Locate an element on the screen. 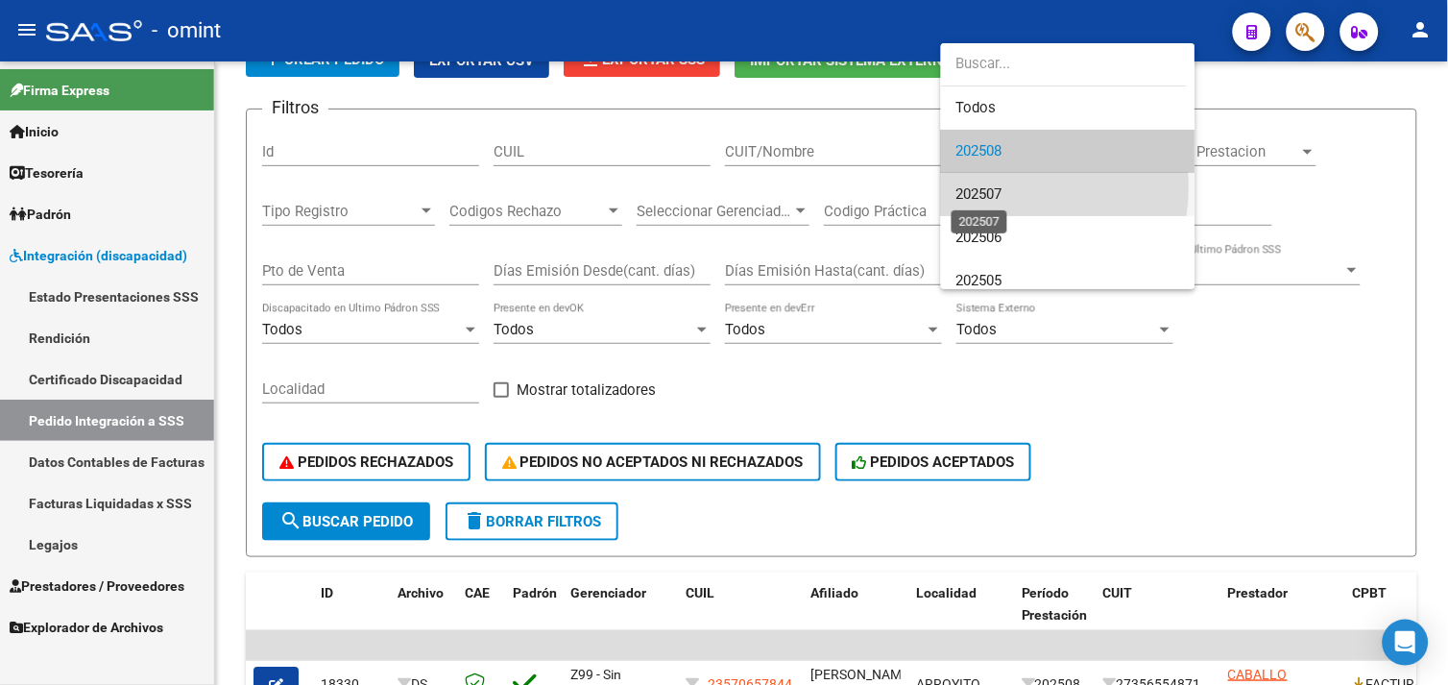 This screenshot has width=1448, height=685. span: 202506 is located at coordinates (979, 237).